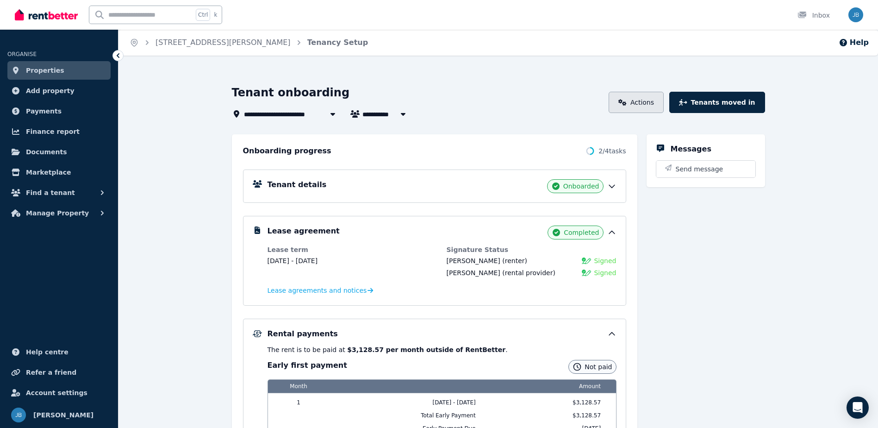 The width and height of the screenshot is (878, 428). I want to click on button: Manage Property, so click(59, 213).